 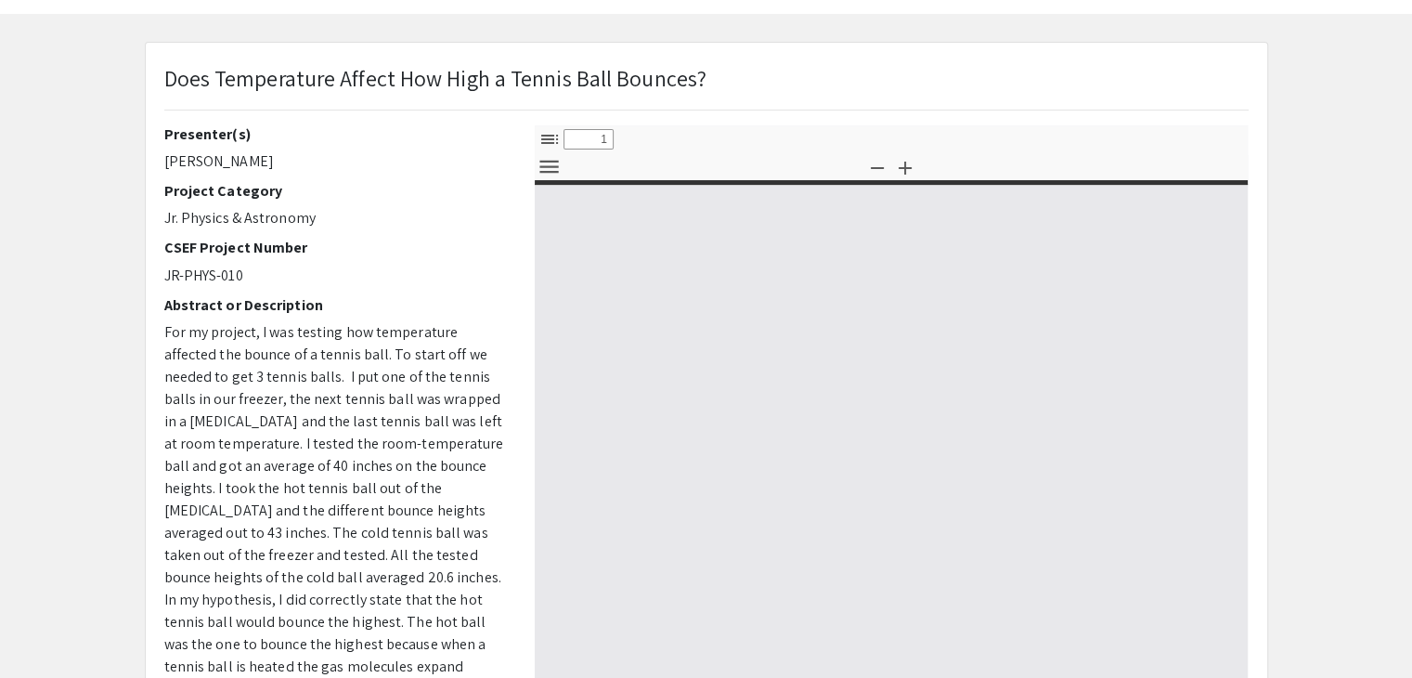 What do you see at coordinates (589, 139) in the screenshot?
I see `input: Page` at bounding box center [589, 139].